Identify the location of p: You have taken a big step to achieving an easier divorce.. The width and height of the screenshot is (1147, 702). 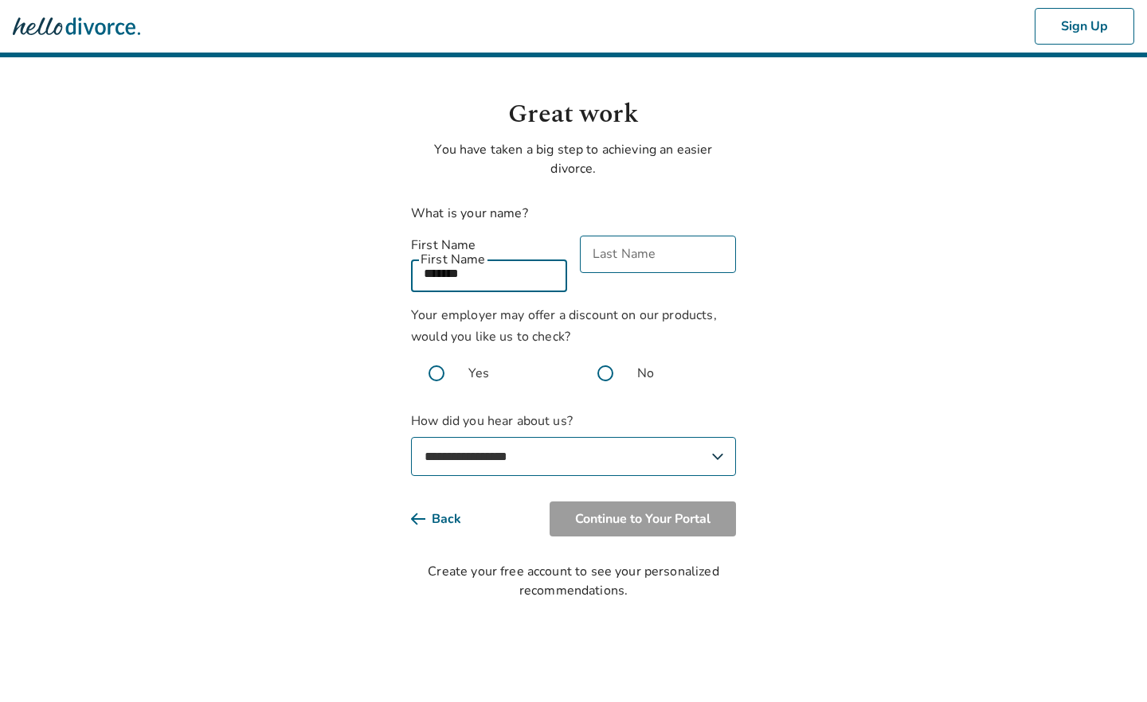
(573, 159).